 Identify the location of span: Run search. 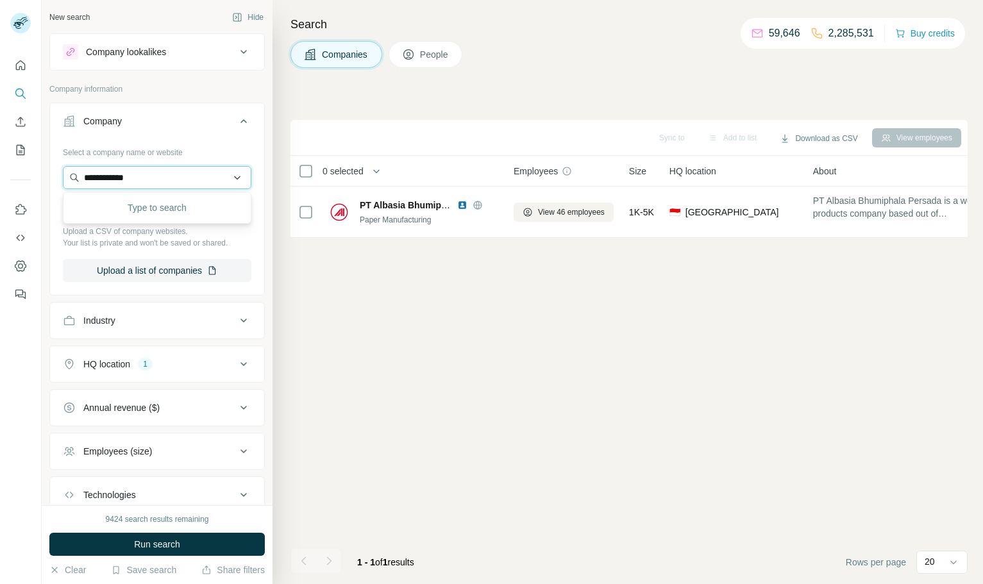
(157, 544).